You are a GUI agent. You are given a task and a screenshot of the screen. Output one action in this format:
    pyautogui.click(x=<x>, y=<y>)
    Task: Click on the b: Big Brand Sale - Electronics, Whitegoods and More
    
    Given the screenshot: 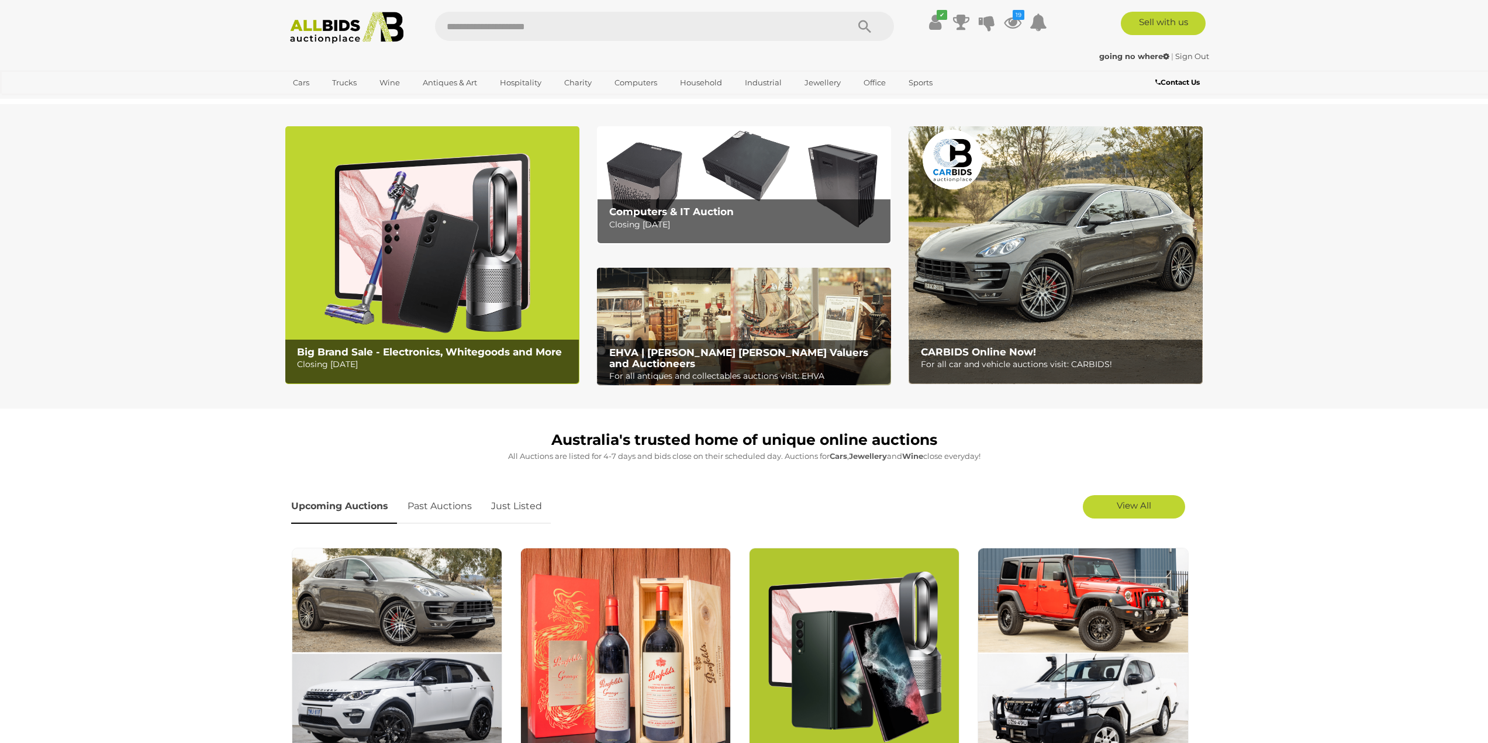 What is the action you would take?
    pyautogui.click(x=429, y=352)
    